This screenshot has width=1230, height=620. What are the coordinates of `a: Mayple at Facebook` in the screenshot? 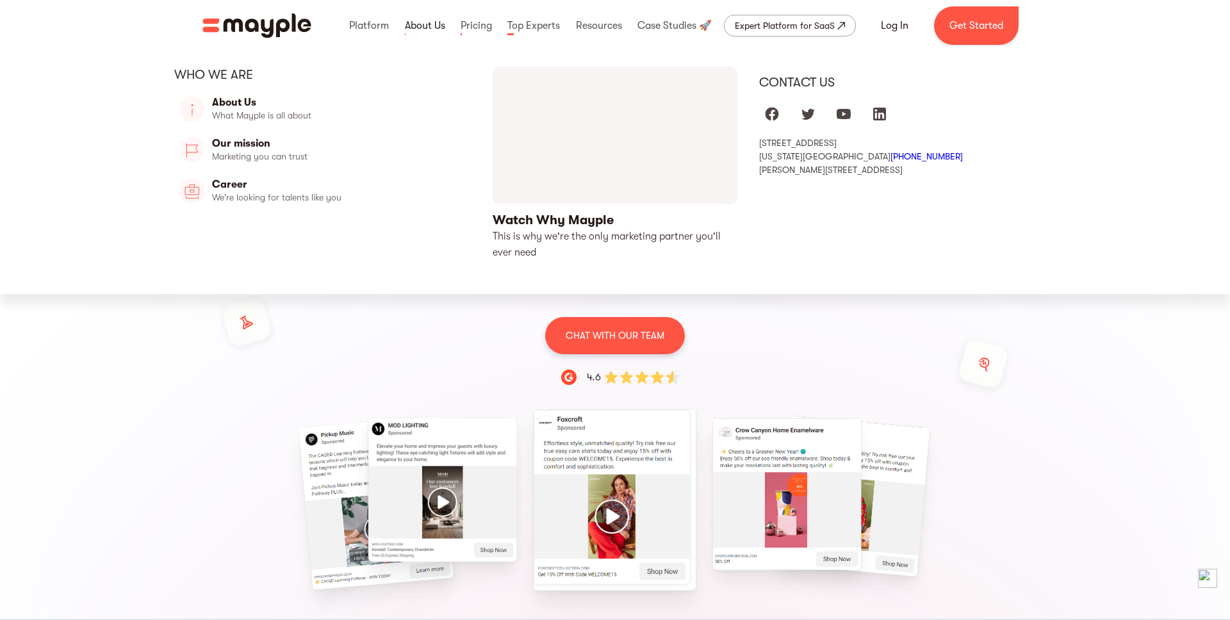 It's located at (772, 114).